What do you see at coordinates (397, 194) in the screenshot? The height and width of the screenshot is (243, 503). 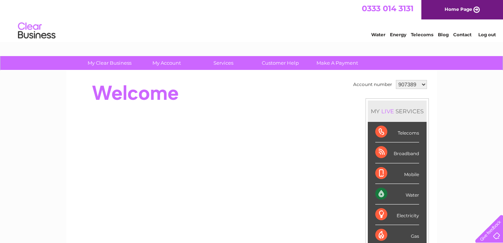 I see `div: Water` at bounding box center [397, 194].